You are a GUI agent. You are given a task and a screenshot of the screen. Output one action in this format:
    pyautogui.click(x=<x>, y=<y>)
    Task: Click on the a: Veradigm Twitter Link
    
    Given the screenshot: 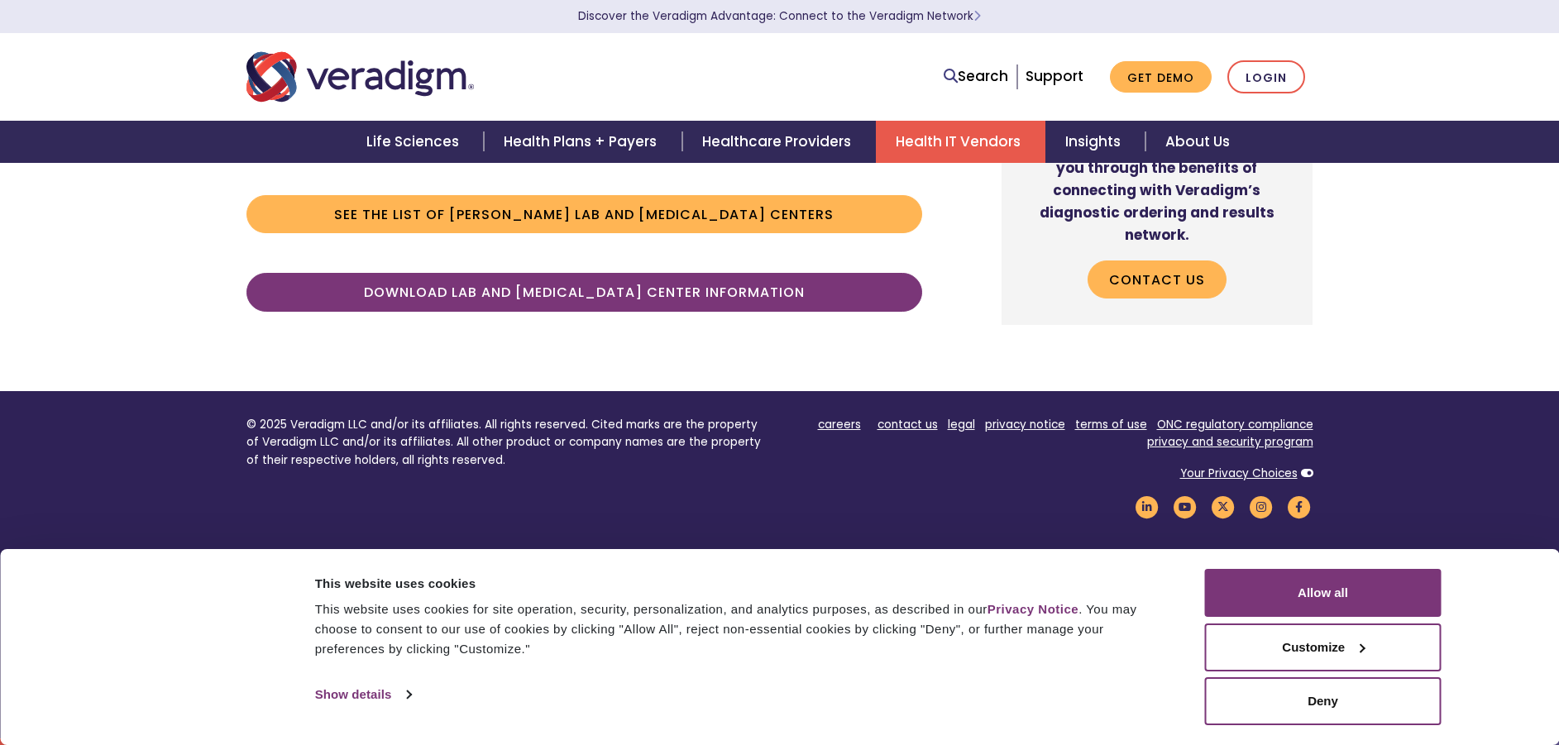 What is the action you would take?
    pyautogui.click(x=1223, y=506)
    